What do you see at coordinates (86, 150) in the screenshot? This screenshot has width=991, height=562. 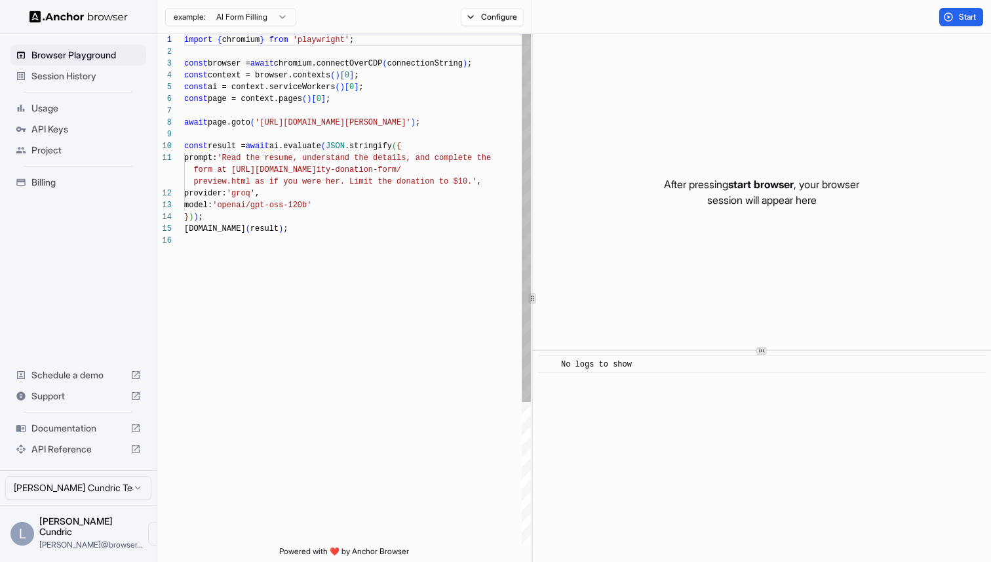 I see `span: Project` at bounding box center [86, 150].